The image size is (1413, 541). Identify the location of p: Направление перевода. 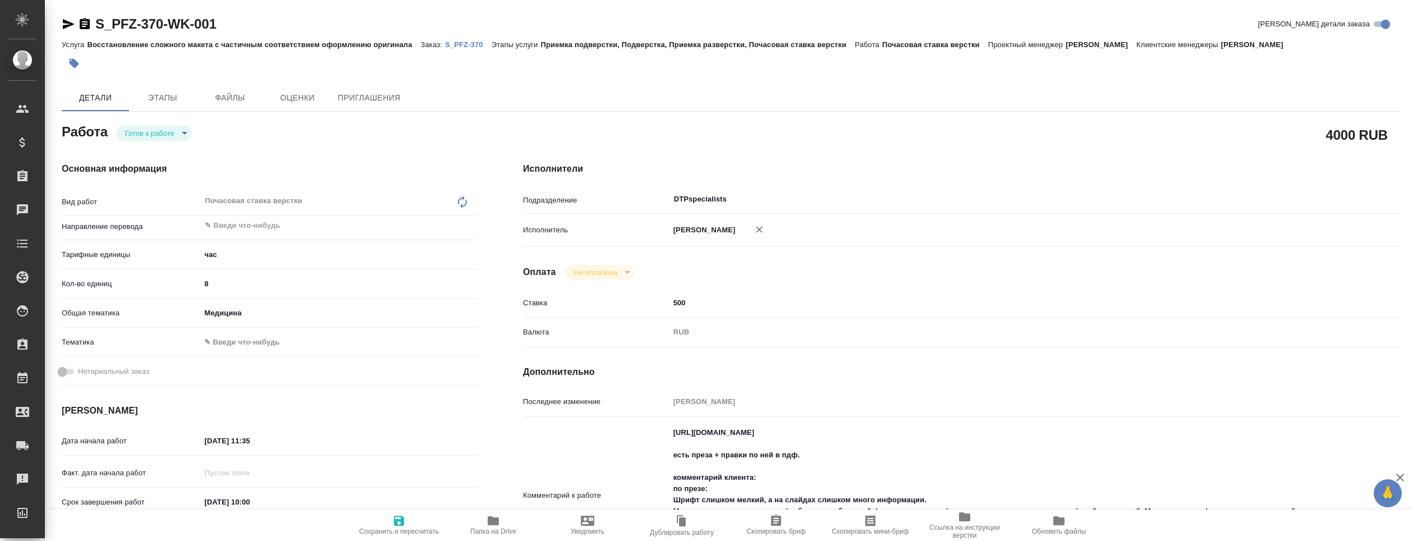
(131, 227).